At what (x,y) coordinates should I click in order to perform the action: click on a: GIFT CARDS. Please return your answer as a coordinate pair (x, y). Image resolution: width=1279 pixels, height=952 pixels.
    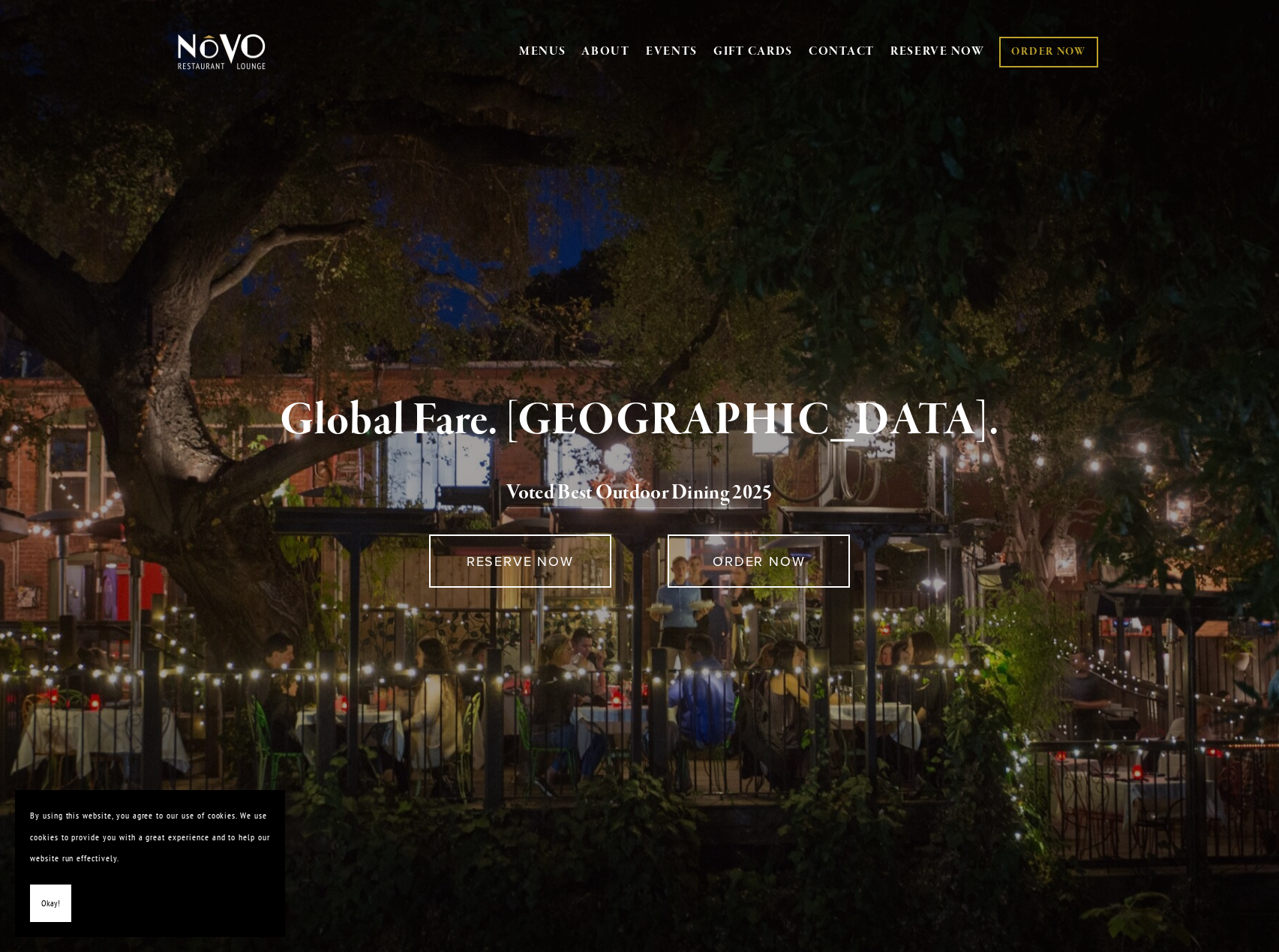
    Looking at the image, I should click on (753, 51).